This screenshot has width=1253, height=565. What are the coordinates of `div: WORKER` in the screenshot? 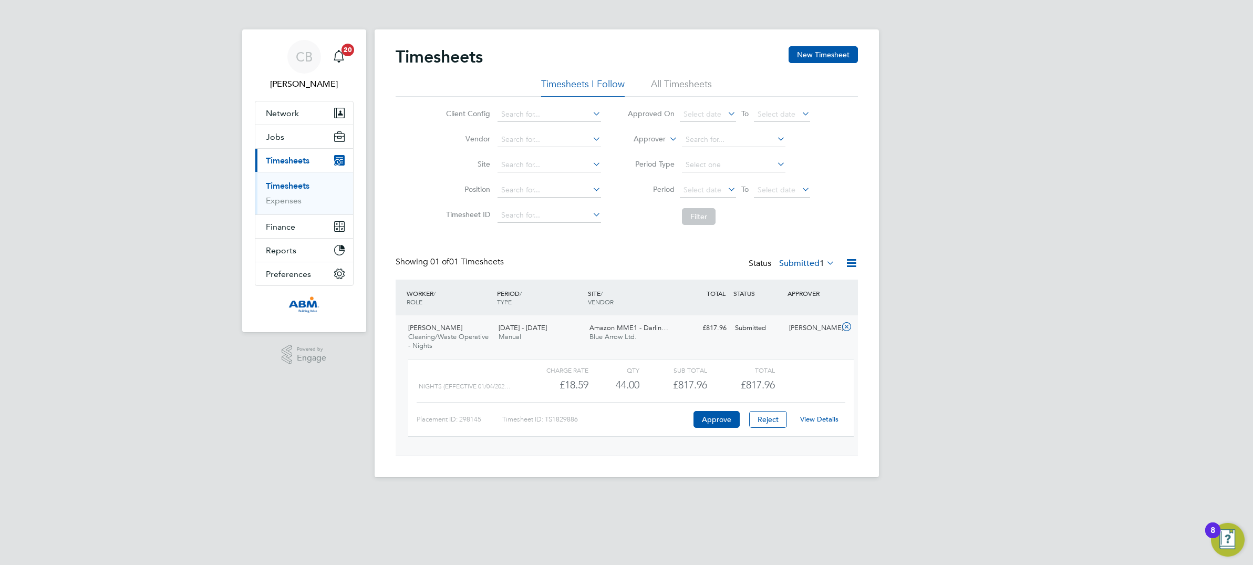 It's located at (449, 297).